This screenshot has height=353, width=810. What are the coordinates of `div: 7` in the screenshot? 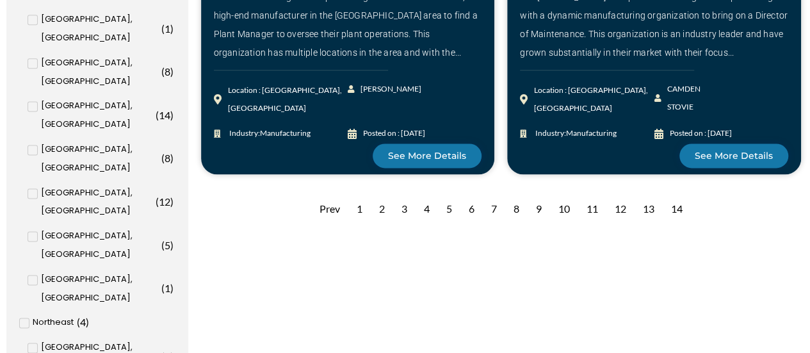 It's located at (493, 209).